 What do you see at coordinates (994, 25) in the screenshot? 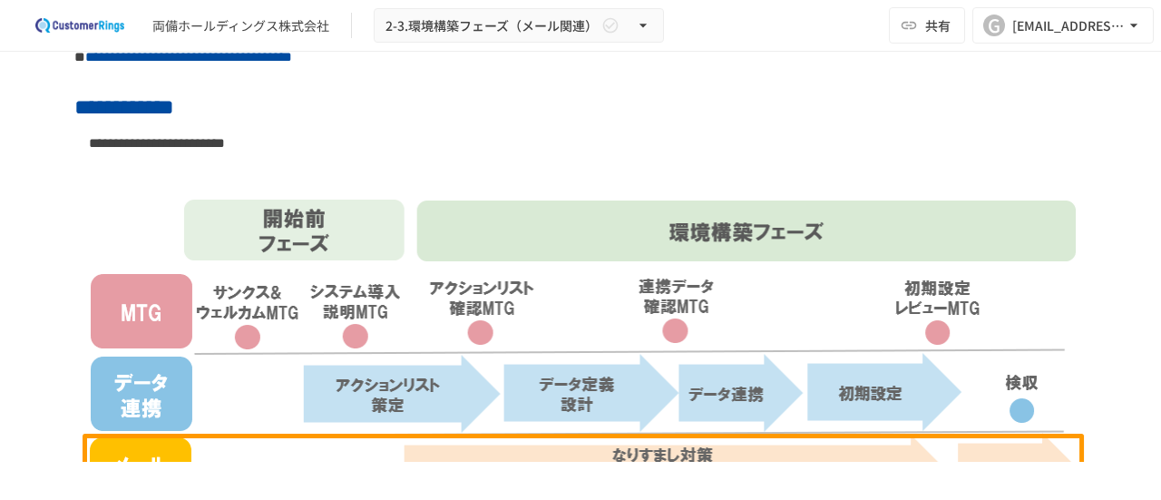
I see `div: G` at bounding box center [994, 25].